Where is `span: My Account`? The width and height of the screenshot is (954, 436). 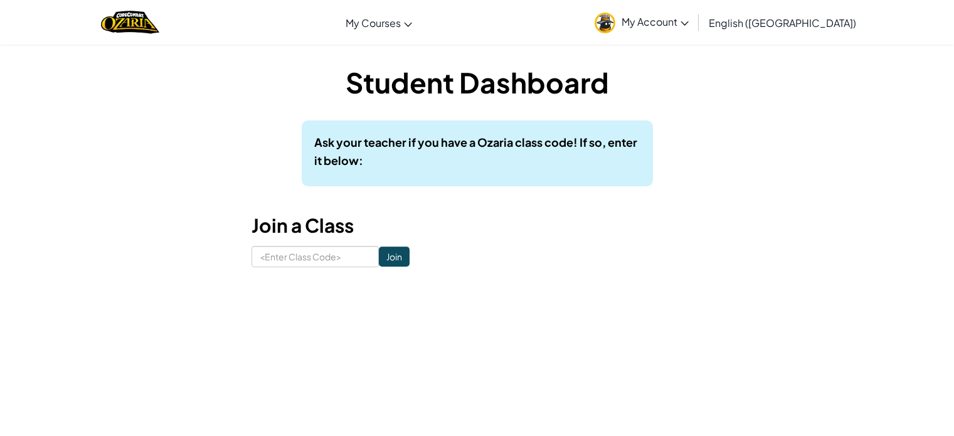
span: My Account is located at coordinates (655, 21).